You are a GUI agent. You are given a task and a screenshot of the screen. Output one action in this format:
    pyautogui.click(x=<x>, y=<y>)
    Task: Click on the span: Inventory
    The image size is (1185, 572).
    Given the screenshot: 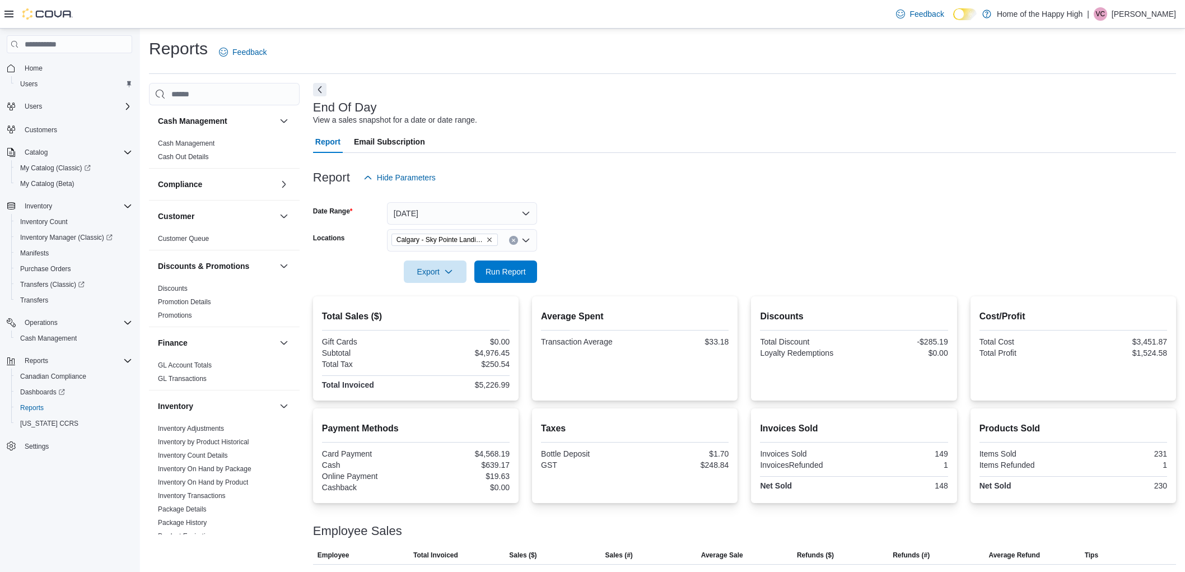 What is the action you would take?
    pyautogui.click(x=76, y=206)
    